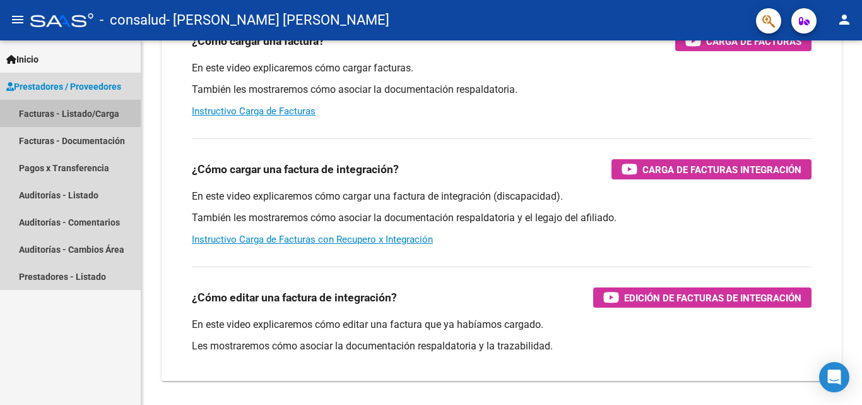 The height and width of the screenshot is (405, 862). What do you see at coordinates (258, 41) in the screenshot?
I see `h3: ¿Cómo cargar una factura?` at bounding box center [258, 41].